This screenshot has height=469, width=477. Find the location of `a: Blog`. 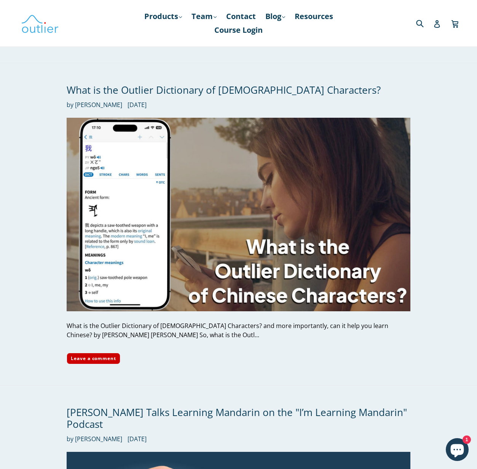

a: Blog is located at coordinates (275, 16).